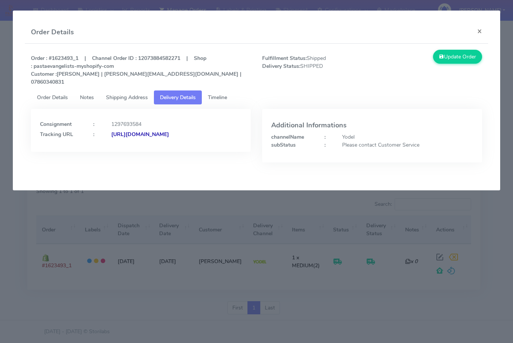  What do you see at coordinates (287, 137) in the screenshot?
I see `strong: channelName` at bounding box center [287, 137].